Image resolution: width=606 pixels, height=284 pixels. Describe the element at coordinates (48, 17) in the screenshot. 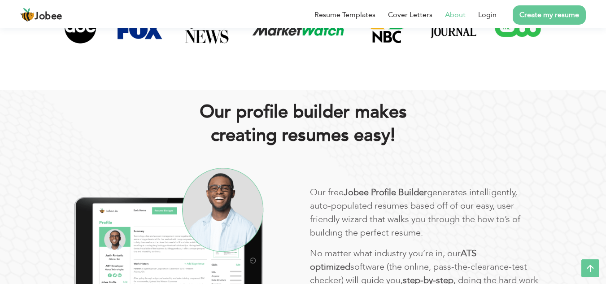

I see `span: Jobee` at that location.